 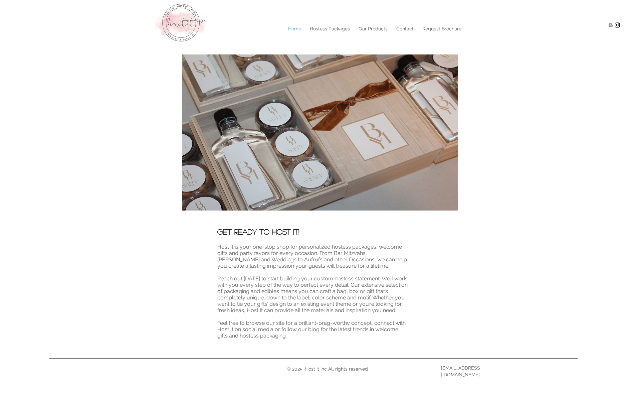 What do you see at coordinates (610, 25) in the screenshot?
I see `img: Blogger` at bounding box center [610, 25].